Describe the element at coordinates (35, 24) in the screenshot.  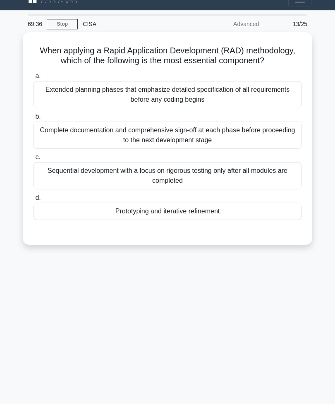
I see `div: 69:36` at that location.